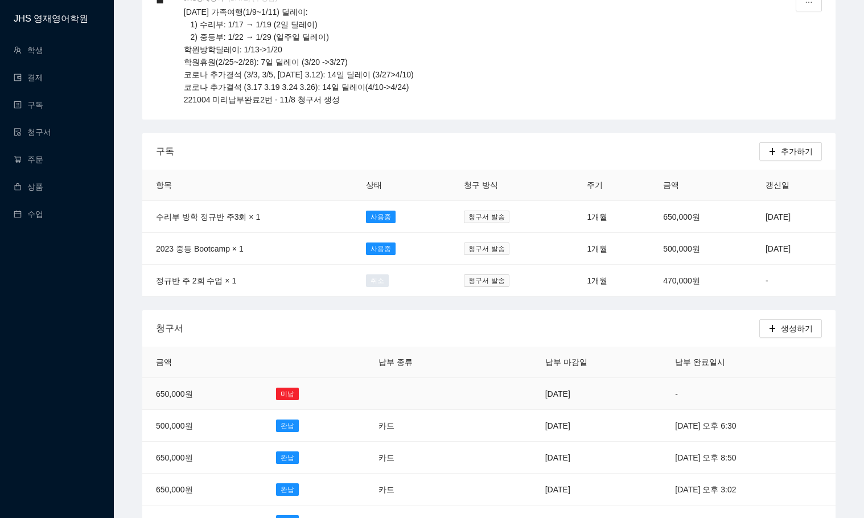 The image size is (864, 518). I want to click on a: shopping상품, so click(28, 187).